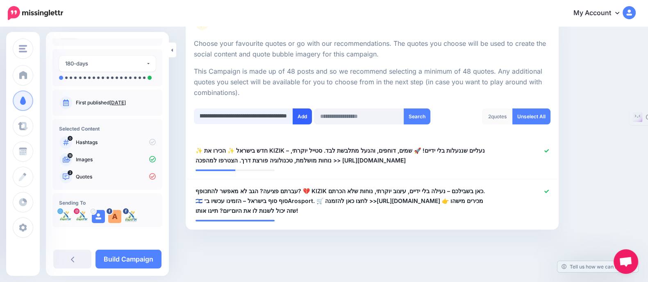  What do you see at coordinates (372, 134) in the screenshot?
I see `div: Select Quotes` at bounding box center [372, 134].